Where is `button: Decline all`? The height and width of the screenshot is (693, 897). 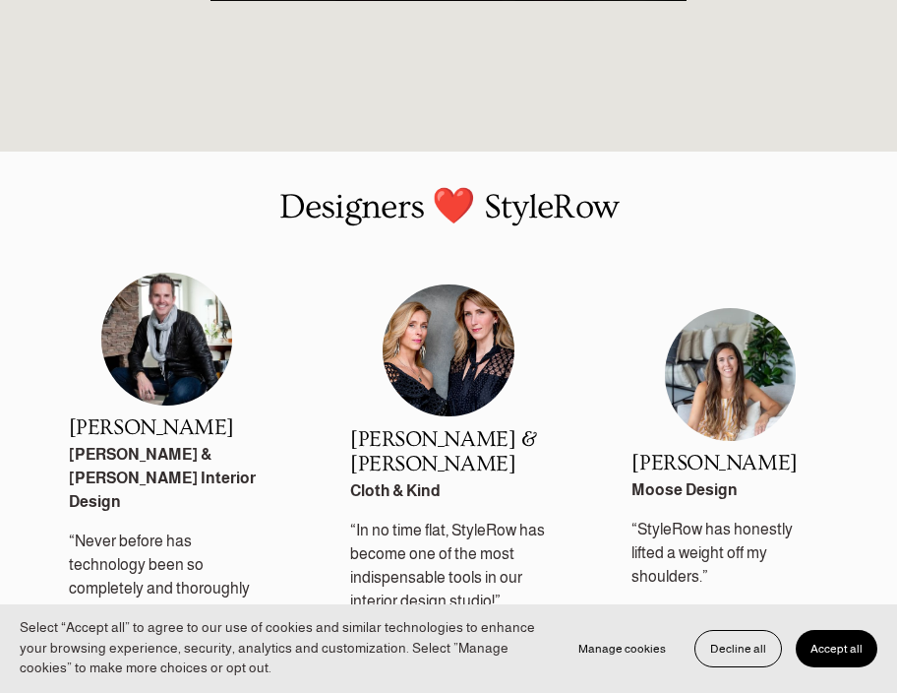
button: Decline all is located at coordinates (738, 648).